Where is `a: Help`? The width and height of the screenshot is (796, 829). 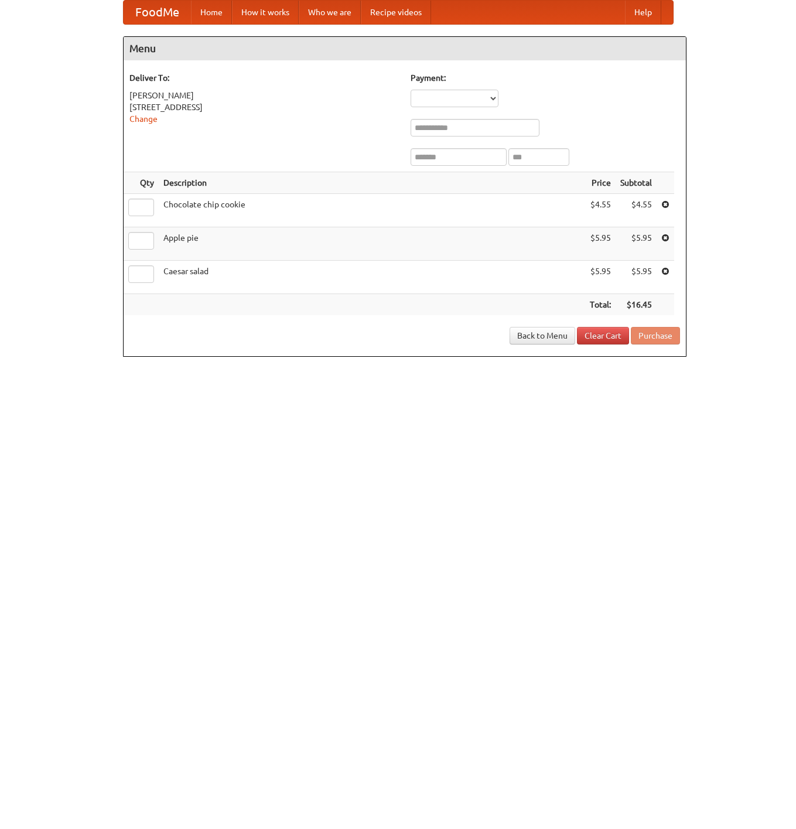 a: Help is located at coordinates (643, 12).